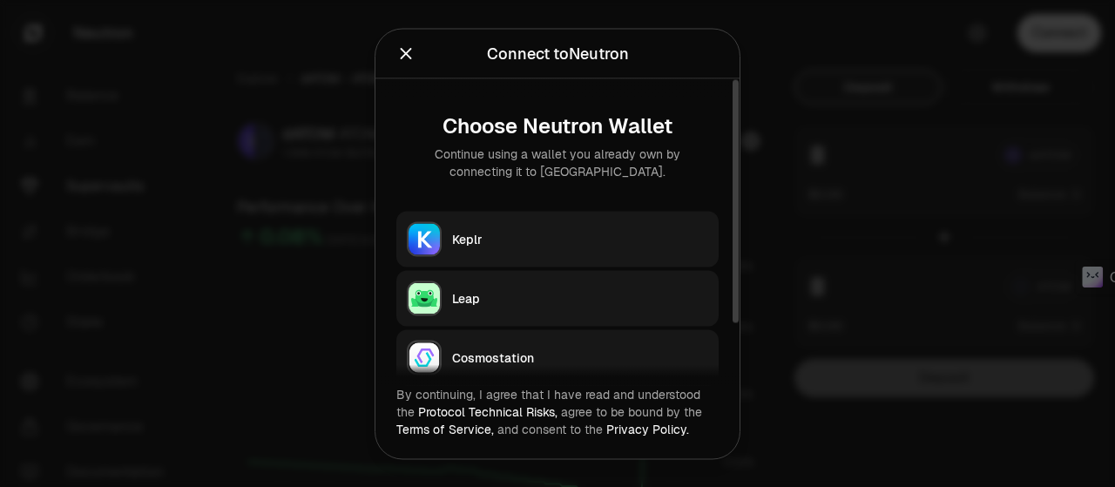  I want to click on div: Choose Neutron Wallet, so click(557, 125).